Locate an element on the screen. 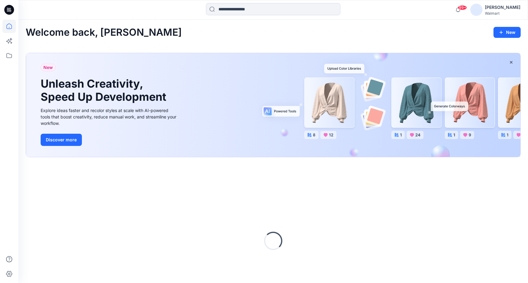  h1: Unleash Creativity, Speed Up Development is located at coordinates (105, 90).